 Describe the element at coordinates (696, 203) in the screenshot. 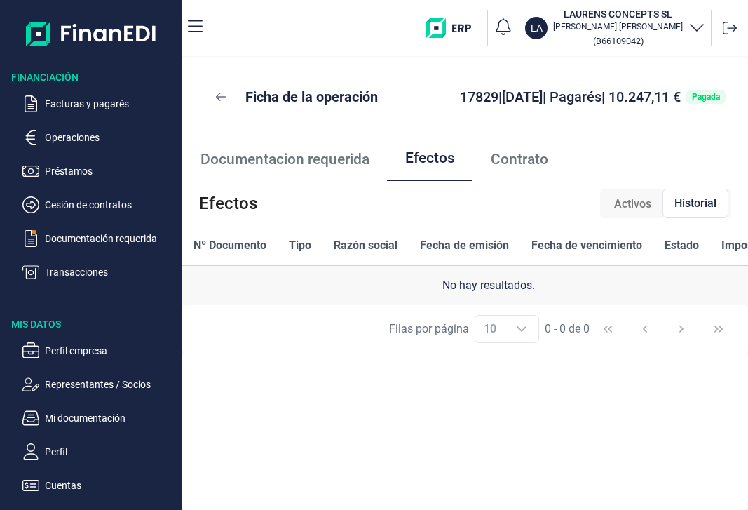

I see `div: Historial` at that location.